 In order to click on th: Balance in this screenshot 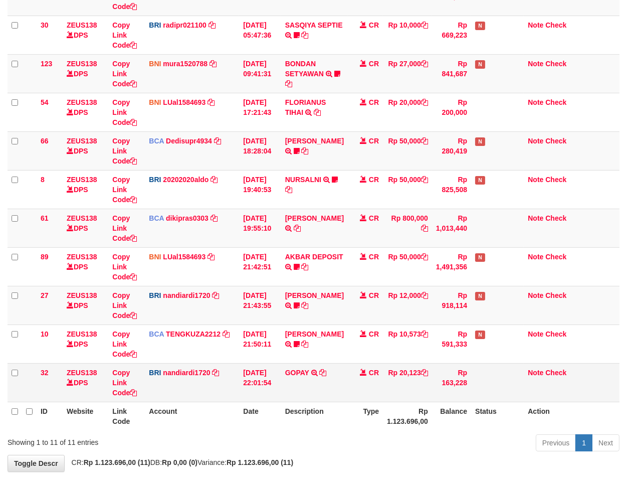, I will do `click(452, 416)`.